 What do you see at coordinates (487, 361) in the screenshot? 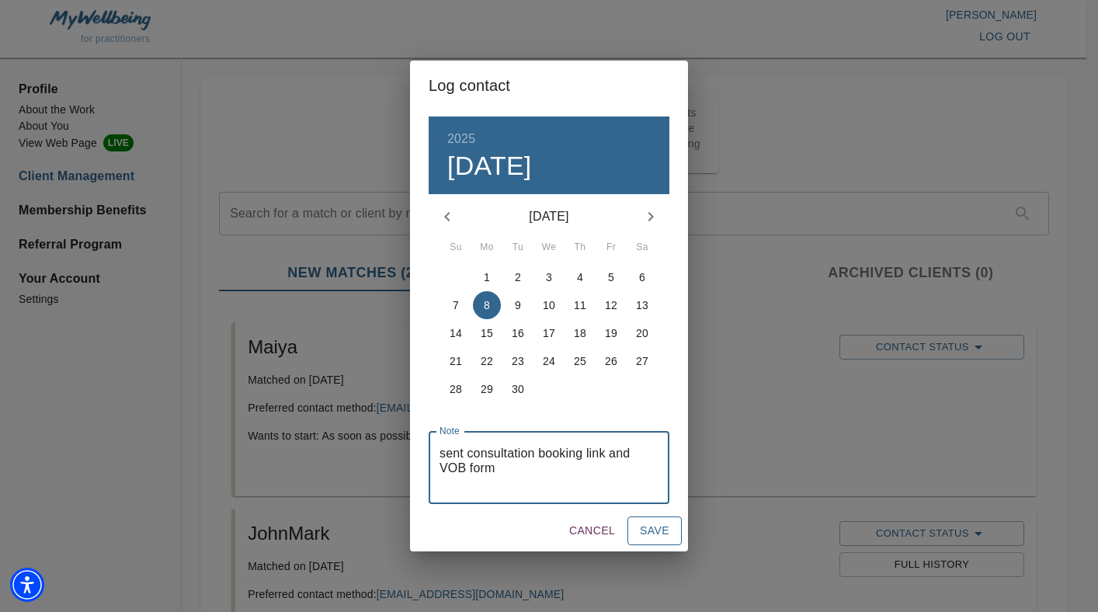
I see `button: 22` at bounding box center [487, 361].